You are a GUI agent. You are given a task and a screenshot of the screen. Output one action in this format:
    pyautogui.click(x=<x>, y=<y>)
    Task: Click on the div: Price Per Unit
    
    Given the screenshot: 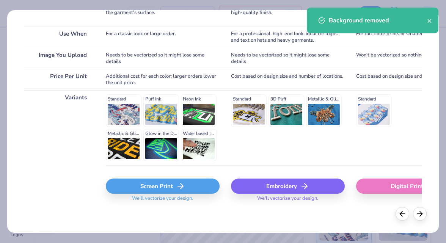 What is the action you would take?
    pyautogui.click(x=59, y=80)
    